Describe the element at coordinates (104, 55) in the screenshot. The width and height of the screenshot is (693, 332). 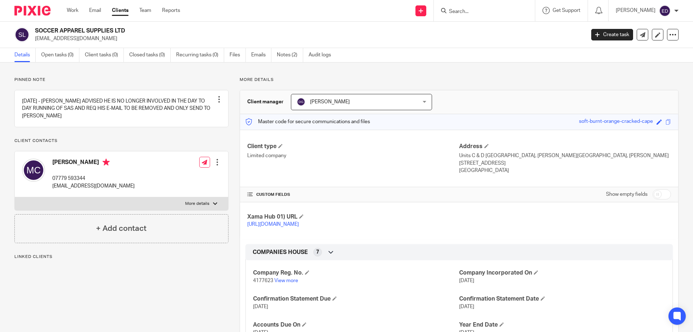
I see `a: Client tasks (0)` at that location.